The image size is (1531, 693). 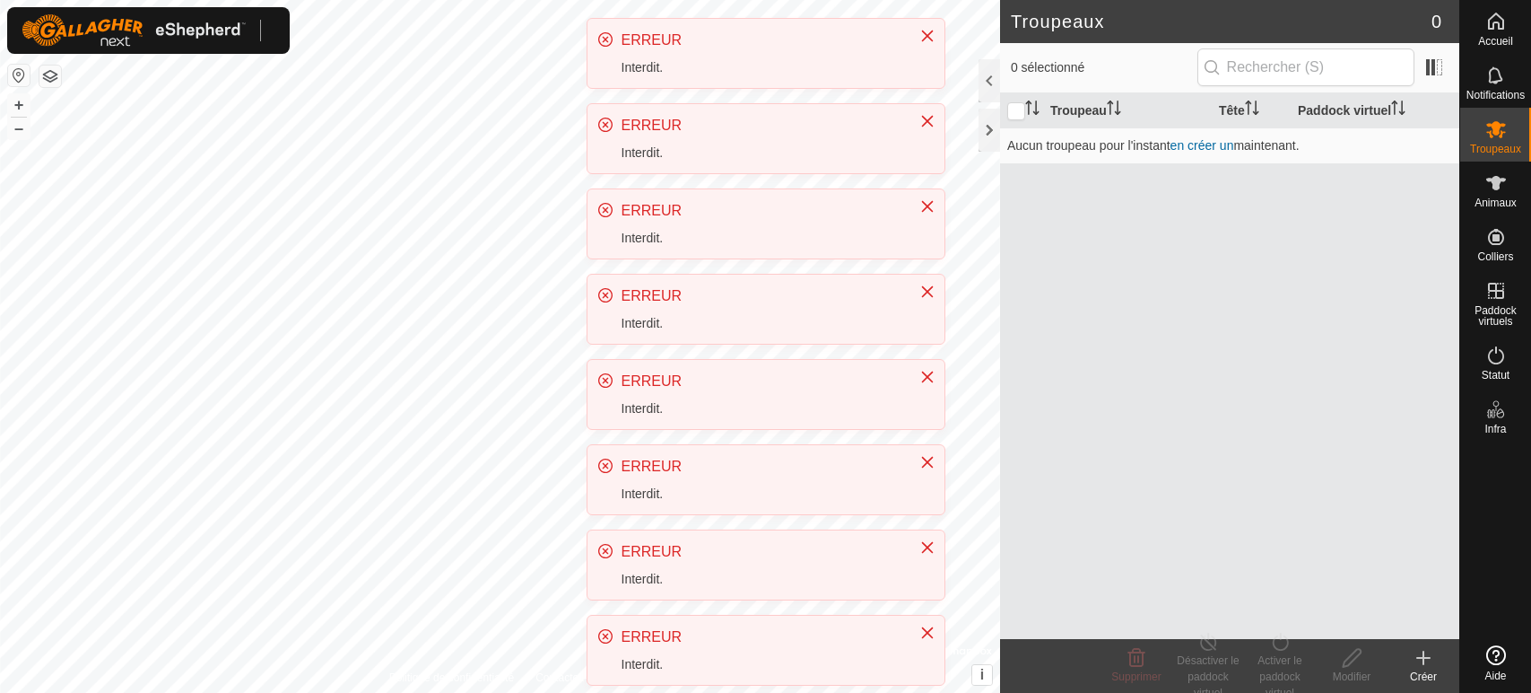 I want to click on a: Contactez-nous, so click(x=573, y=677).